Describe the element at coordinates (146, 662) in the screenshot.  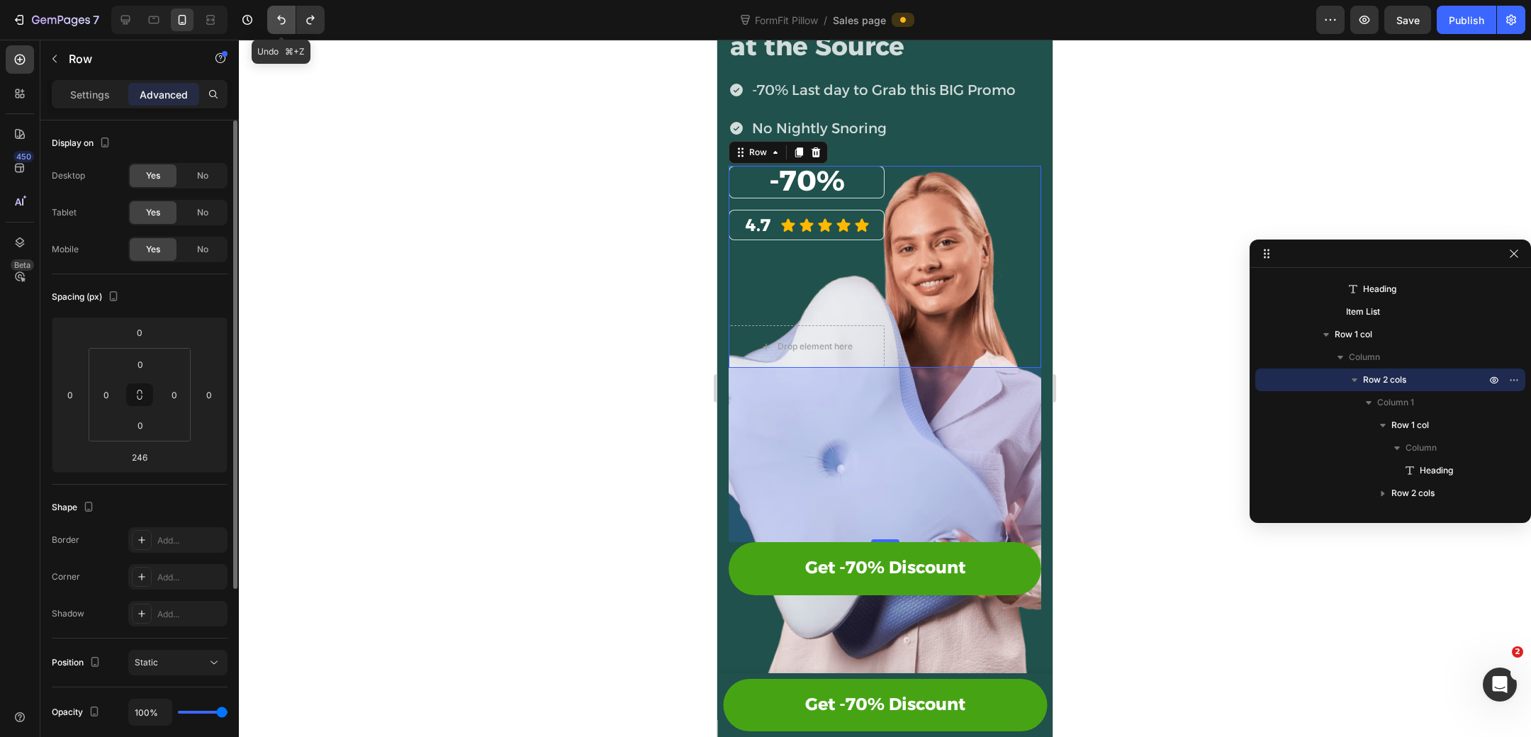
I see `span: Static` at that location.